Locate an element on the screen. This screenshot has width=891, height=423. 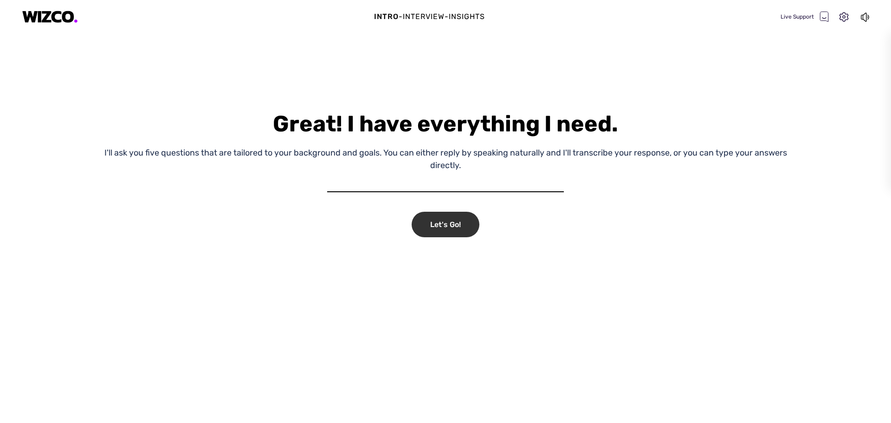
div: Interview is located at coordinates (424, 17).